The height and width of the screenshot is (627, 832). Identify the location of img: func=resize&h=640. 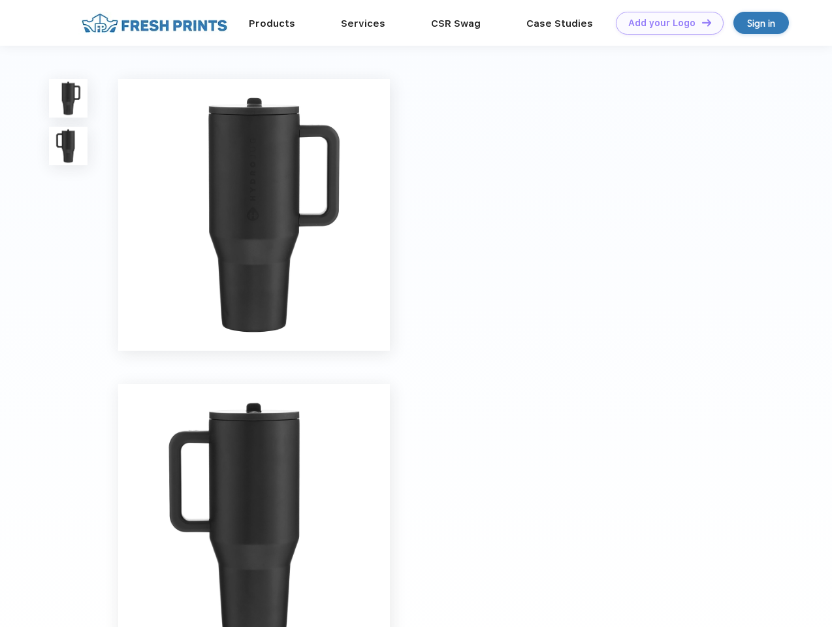
(254, 215).